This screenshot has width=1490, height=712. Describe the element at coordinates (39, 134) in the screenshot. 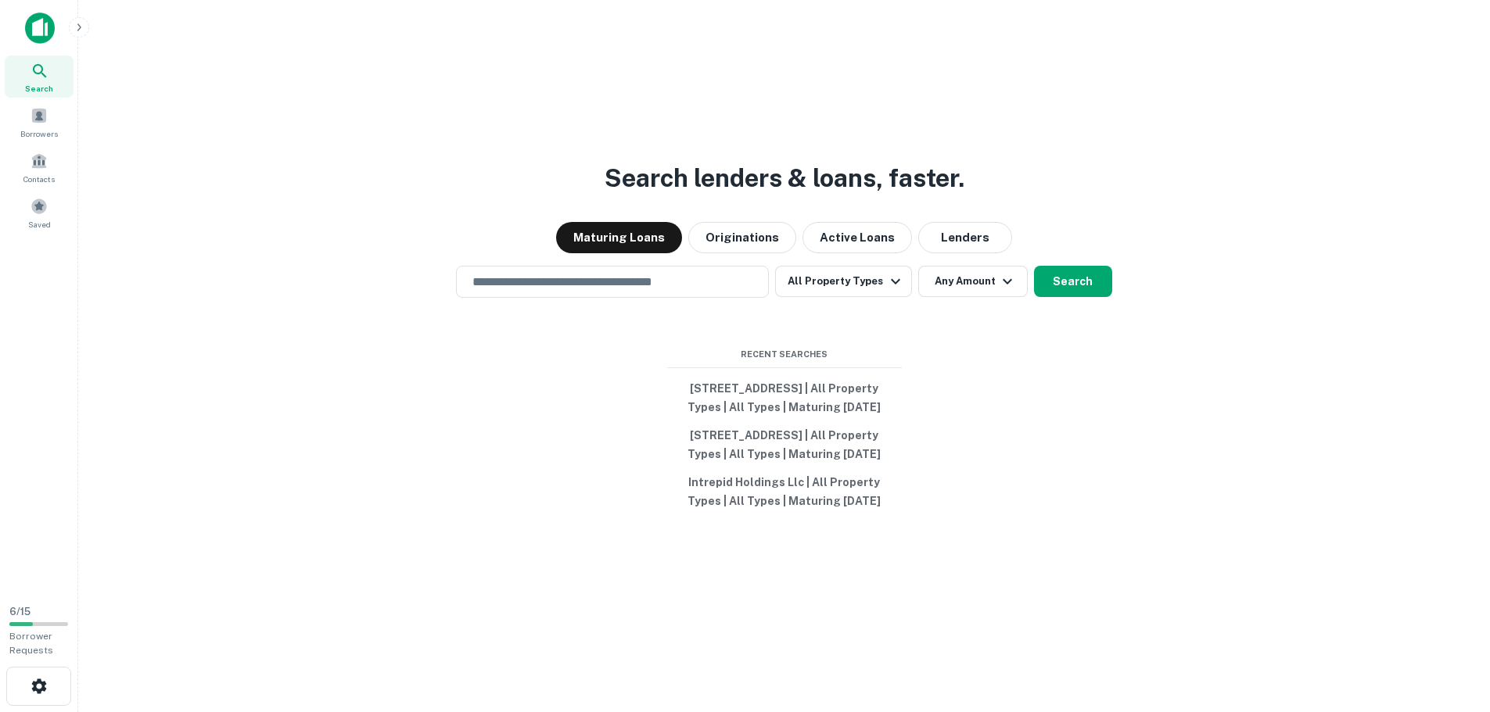

I see `span: Borrowers` at that location.